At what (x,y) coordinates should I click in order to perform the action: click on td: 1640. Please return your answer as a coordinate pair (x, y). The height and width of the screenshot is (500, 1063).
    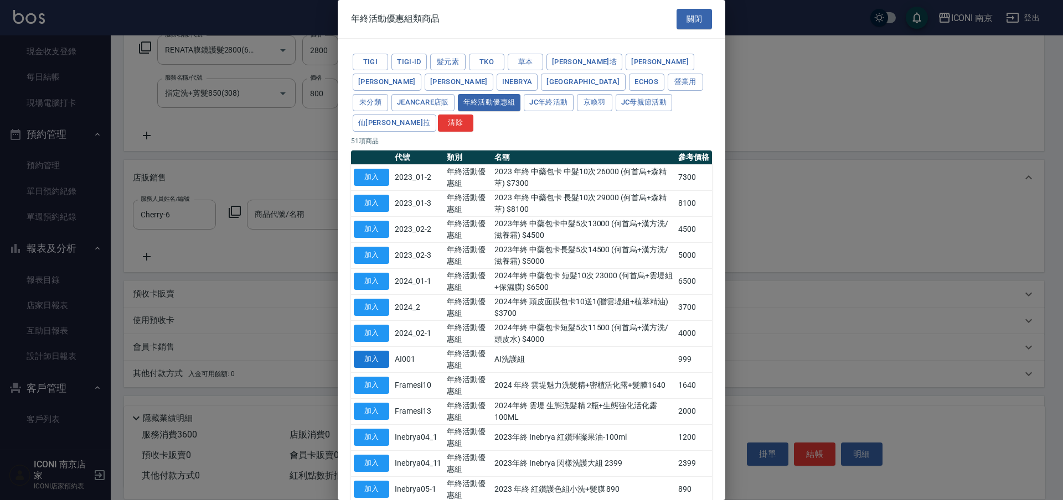
    Looking at the image, I should click on (694, 385).